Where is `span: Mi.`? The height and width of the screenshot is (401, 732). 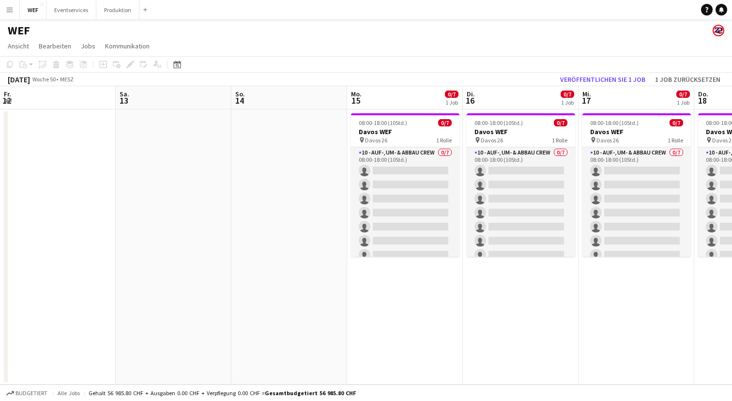 span: Mi. is located at coordinates (587, 94).